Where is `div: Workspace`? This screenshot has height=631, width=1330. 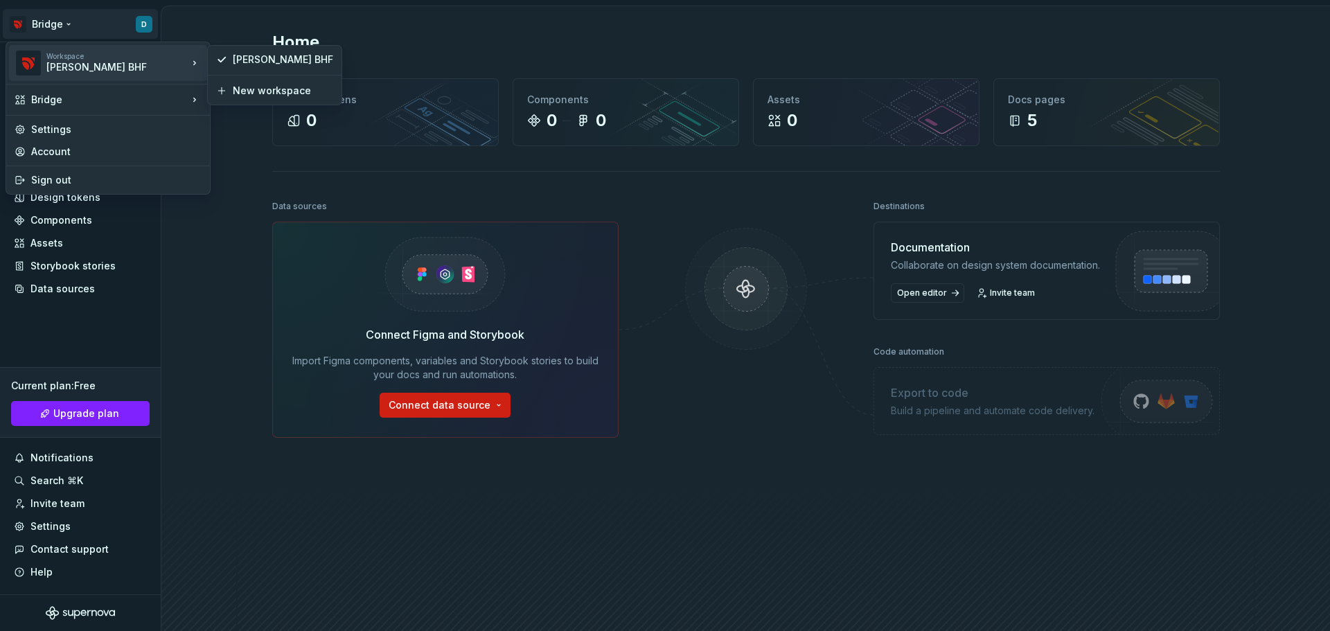 div: Workspace is located at coordinates (117, 56).